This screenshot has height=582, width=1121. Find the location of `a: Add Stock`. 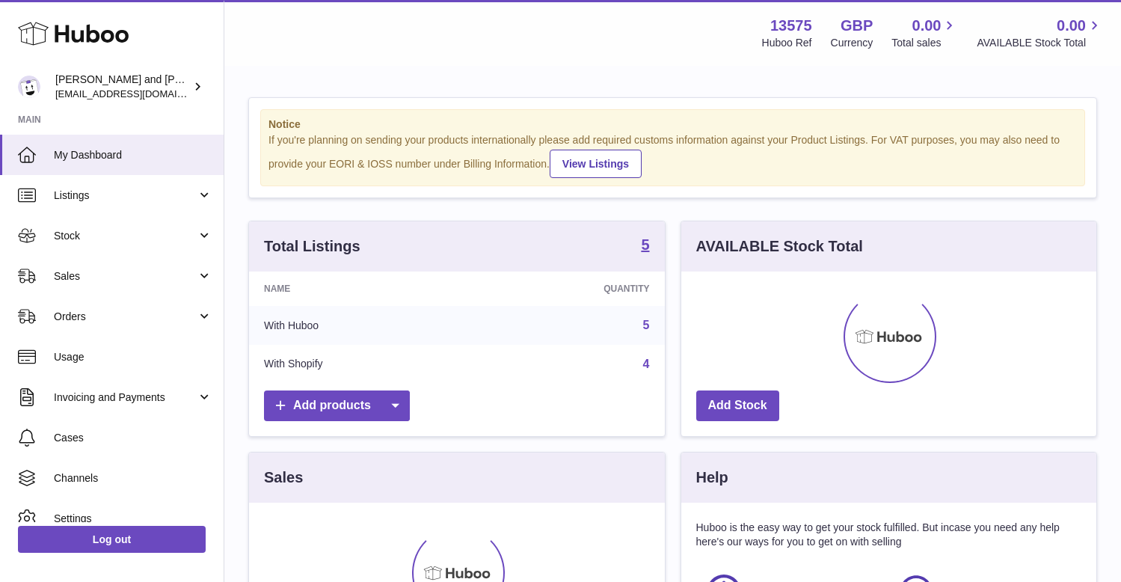

a: Add Stock is located at coordinates (737, 405).